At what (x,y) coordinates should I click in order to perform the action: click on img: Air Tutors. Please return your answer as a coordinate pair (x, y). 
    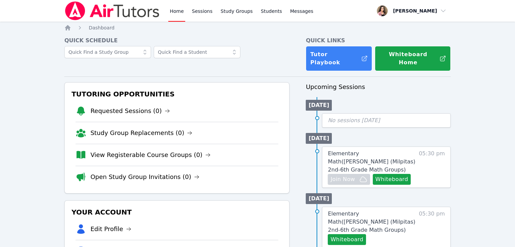
    Looking at the image, I should click on (112, 11).